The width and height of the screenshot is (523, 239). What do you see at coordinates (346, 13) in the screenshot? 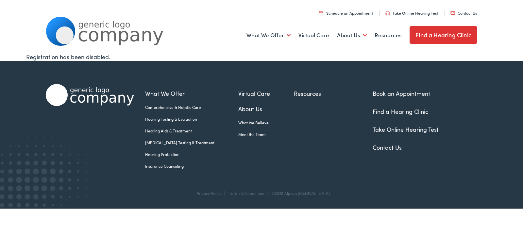
I see `a: Schedule an Appointment` at bounding box center [346, 13].